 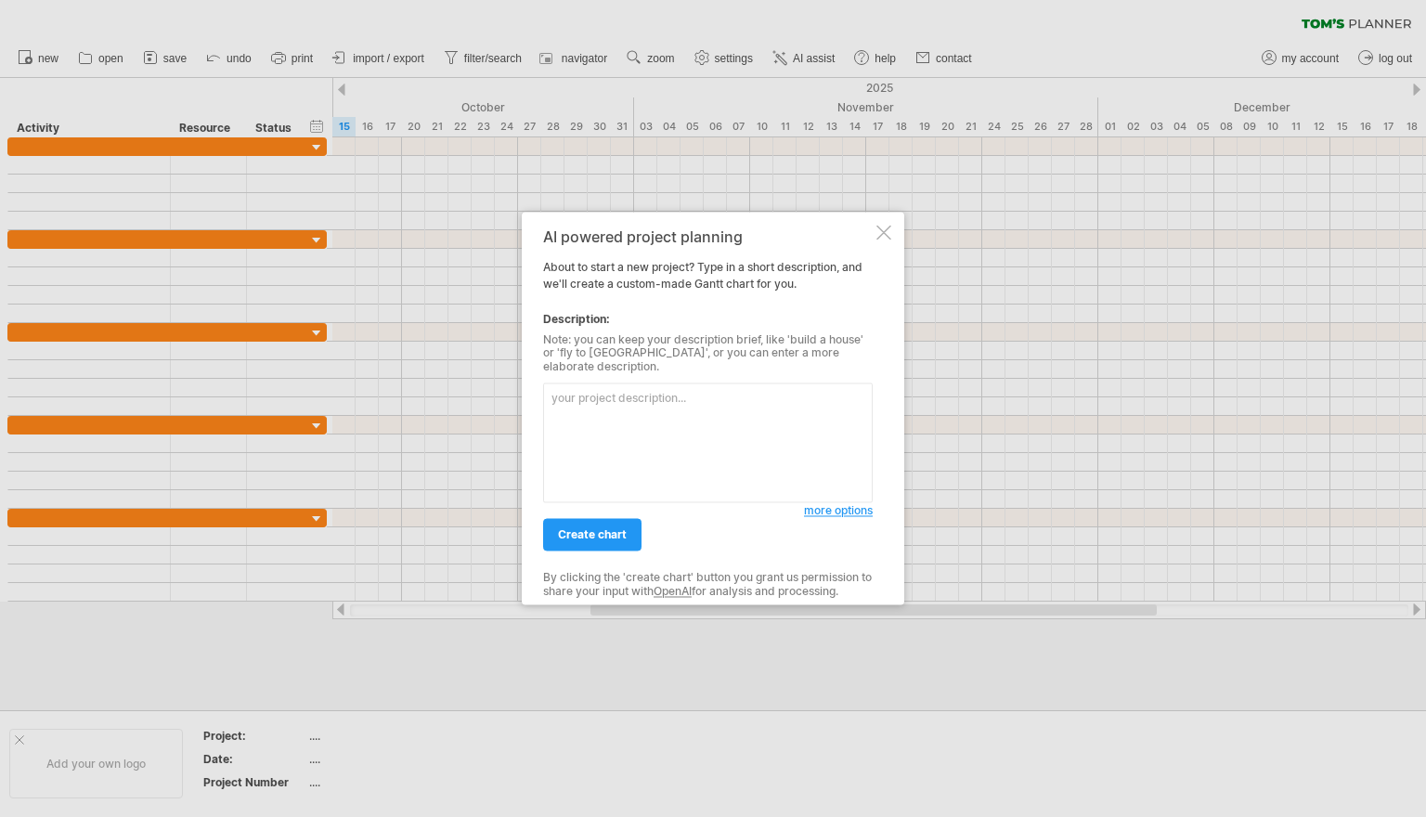 What do you see at coordinates (592, 535) in the screenshot?
I see `a: create chart` at bounding box center [592, 535].